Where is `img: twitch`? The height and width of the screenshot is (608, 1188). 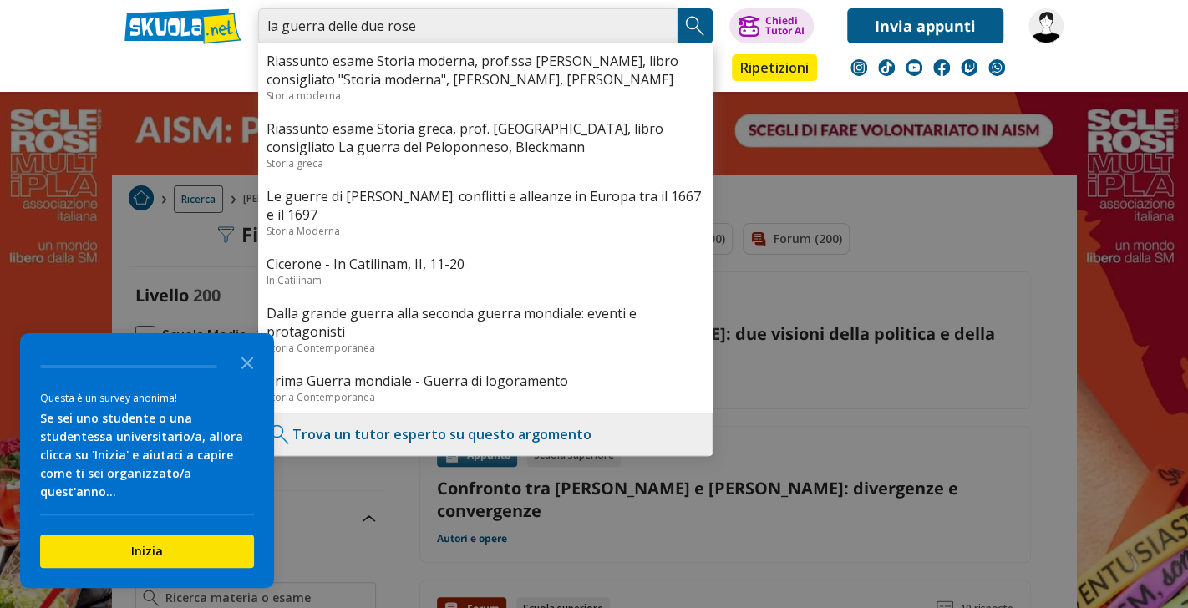
img: twitch is located at coordinates (969, 68).